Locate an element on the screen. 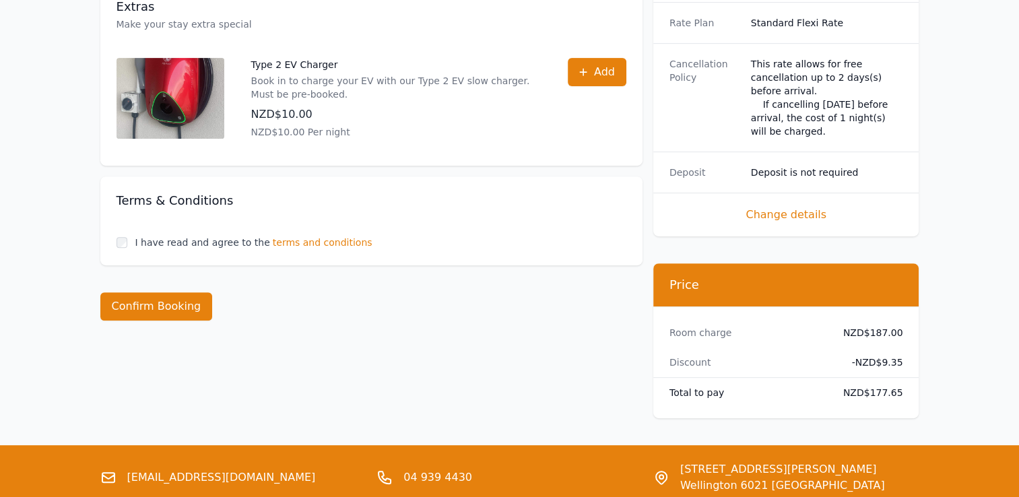 The width and height of the screenshot is (1019, 497). span: Change details is located at coordinates (786, 215).